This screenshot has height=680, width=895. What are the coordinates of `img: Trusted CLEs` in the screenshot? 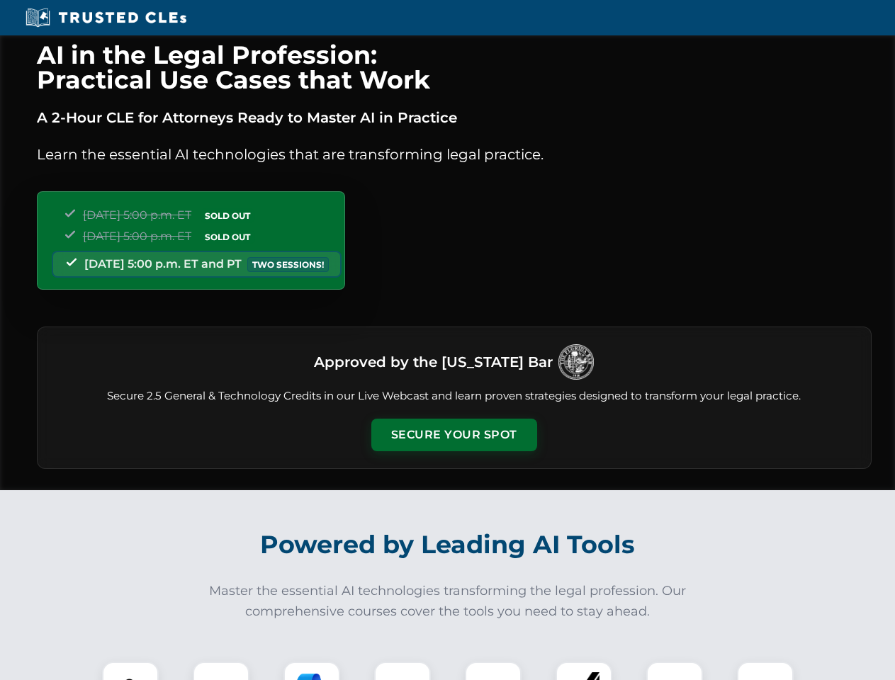 It's located at (106, 18).